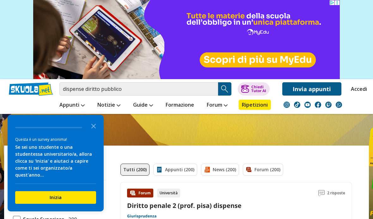  Describe the element at coordinates (72, 105) in the screenshot. I see `a: Appunti` at that location.